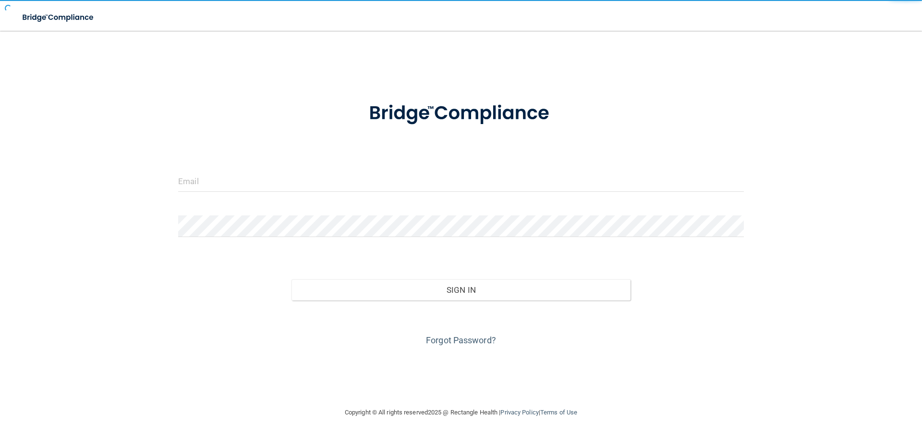  I want to click on a: Forgot Password?, so click(461, 340).